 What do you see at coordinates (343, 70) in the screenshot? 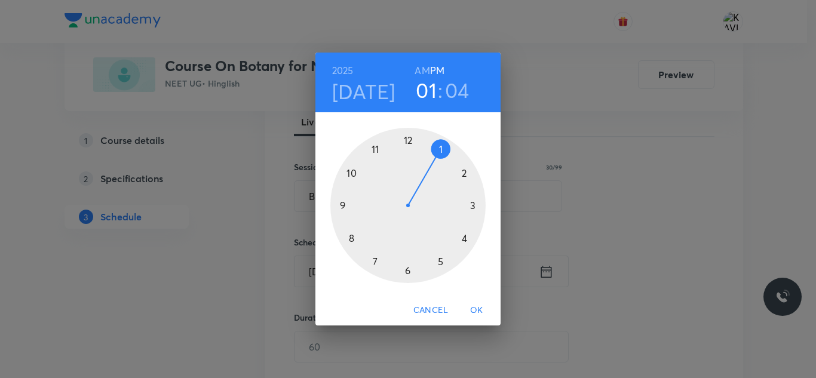
I see `h6: 2025` at bounding box center [343, 70].